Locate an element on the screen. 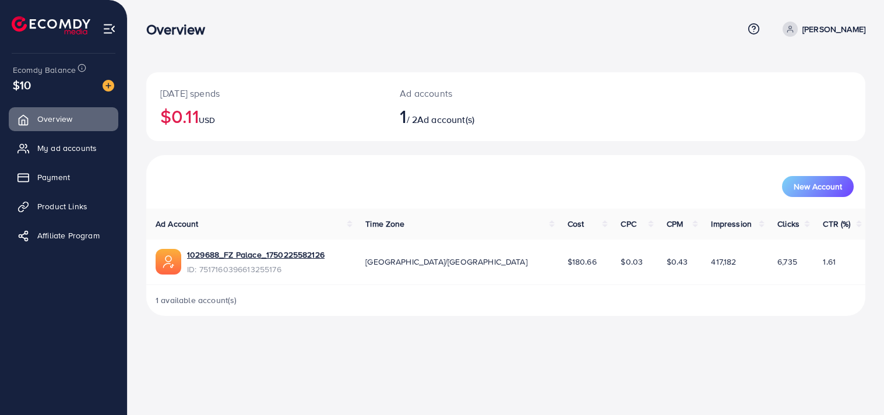 The height and width of the screenshot is (415, 884). img: image is located at coordinates (108, 86).